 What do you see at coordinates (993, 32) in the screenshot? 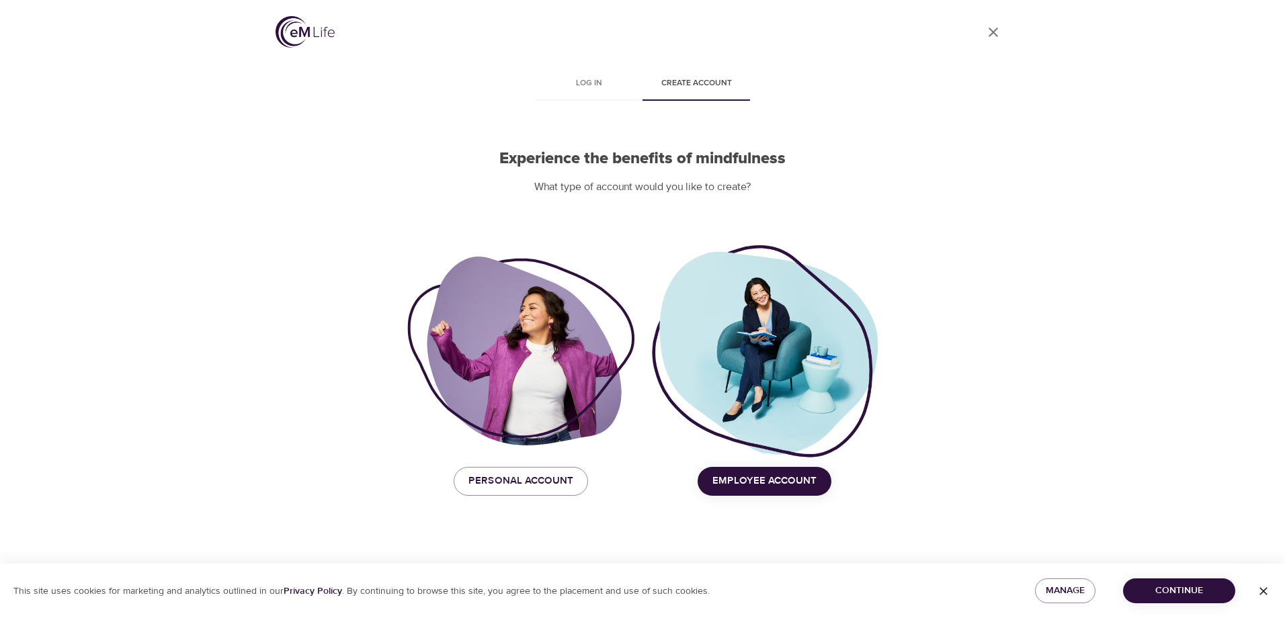
I see `a: close` at bounding box center [993, 32].